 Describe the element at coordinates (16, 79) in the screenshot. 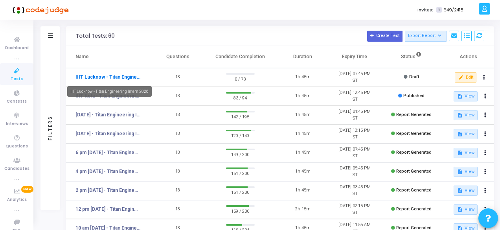

I see `span: Tests` at that location.